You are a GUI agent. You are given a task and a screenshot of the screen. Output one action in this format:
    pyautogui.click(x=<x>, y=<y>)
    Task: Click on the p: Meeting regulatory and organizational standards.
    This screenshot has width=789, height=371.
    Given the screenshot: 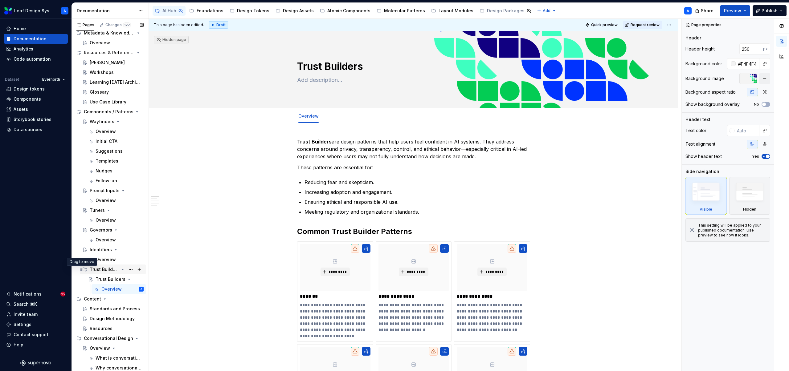 What is the action you would take?
    pyautogui.click(x=417, y=212)
    